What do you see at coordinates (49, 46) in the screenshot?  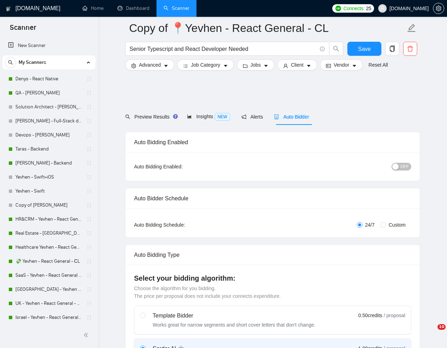 I see `a: New Scanner` at bounding box center [49, 46].